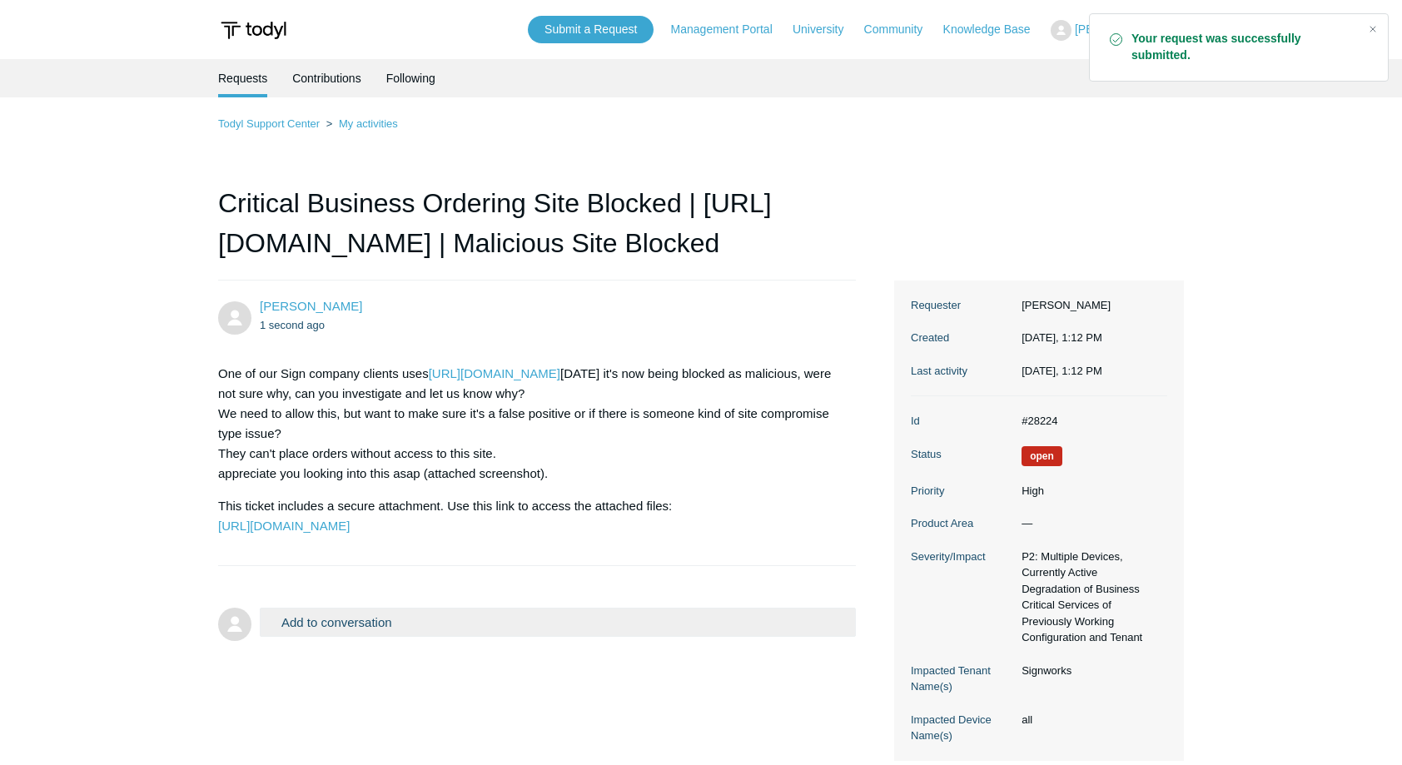 Image resolution: width=1402 pixels, height=765 pixels. I want to click on dt: Severity/Impact, so click(961, 557).